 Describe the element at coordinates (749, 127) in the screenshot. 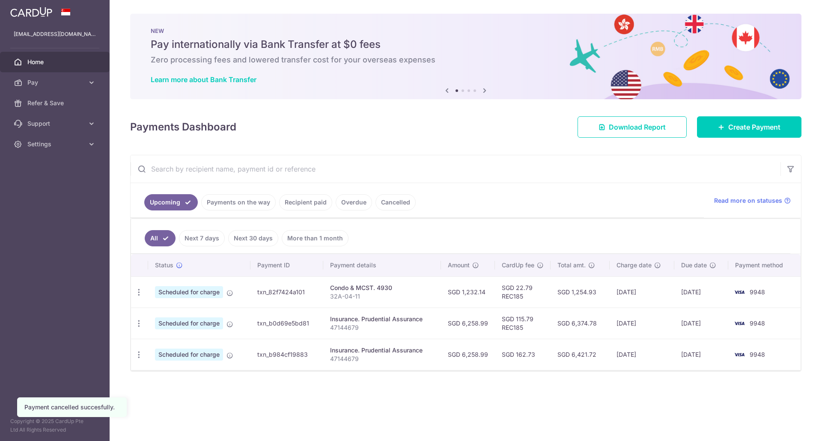

I see `a: Create Payment` at that location.